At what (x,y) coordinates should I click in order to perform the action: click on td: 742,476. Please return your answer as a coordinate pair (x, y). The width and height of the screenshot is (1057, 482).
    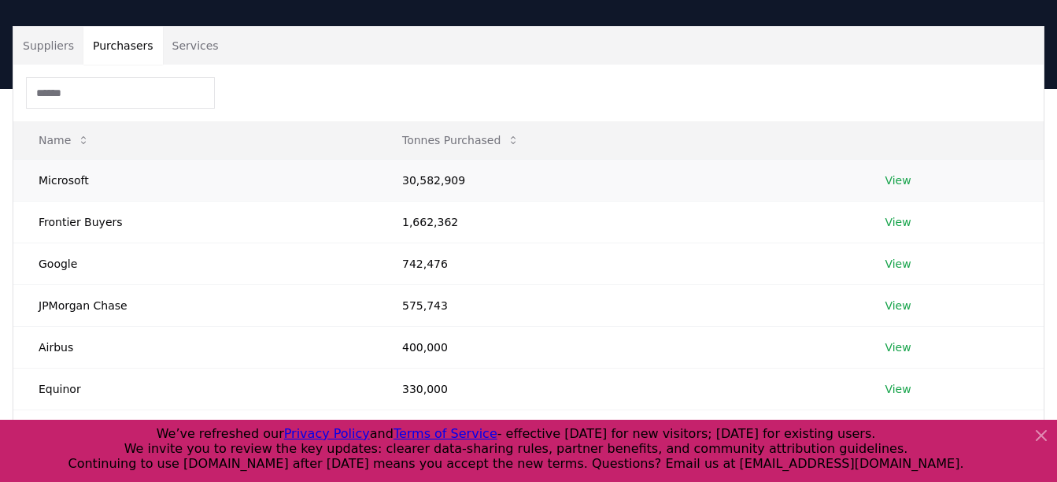
    Looking at the image, I should click on (618, 263).